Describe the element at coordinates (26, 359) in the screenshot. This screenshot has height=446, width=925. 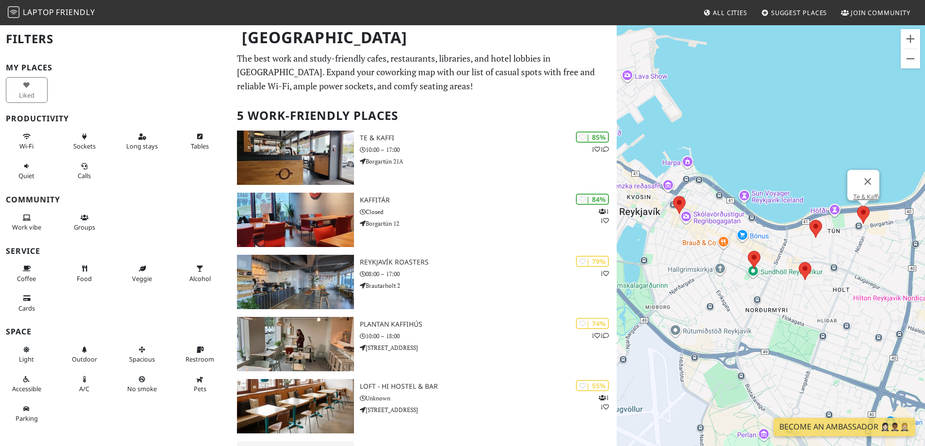
I see `span: Natural light` at that location.